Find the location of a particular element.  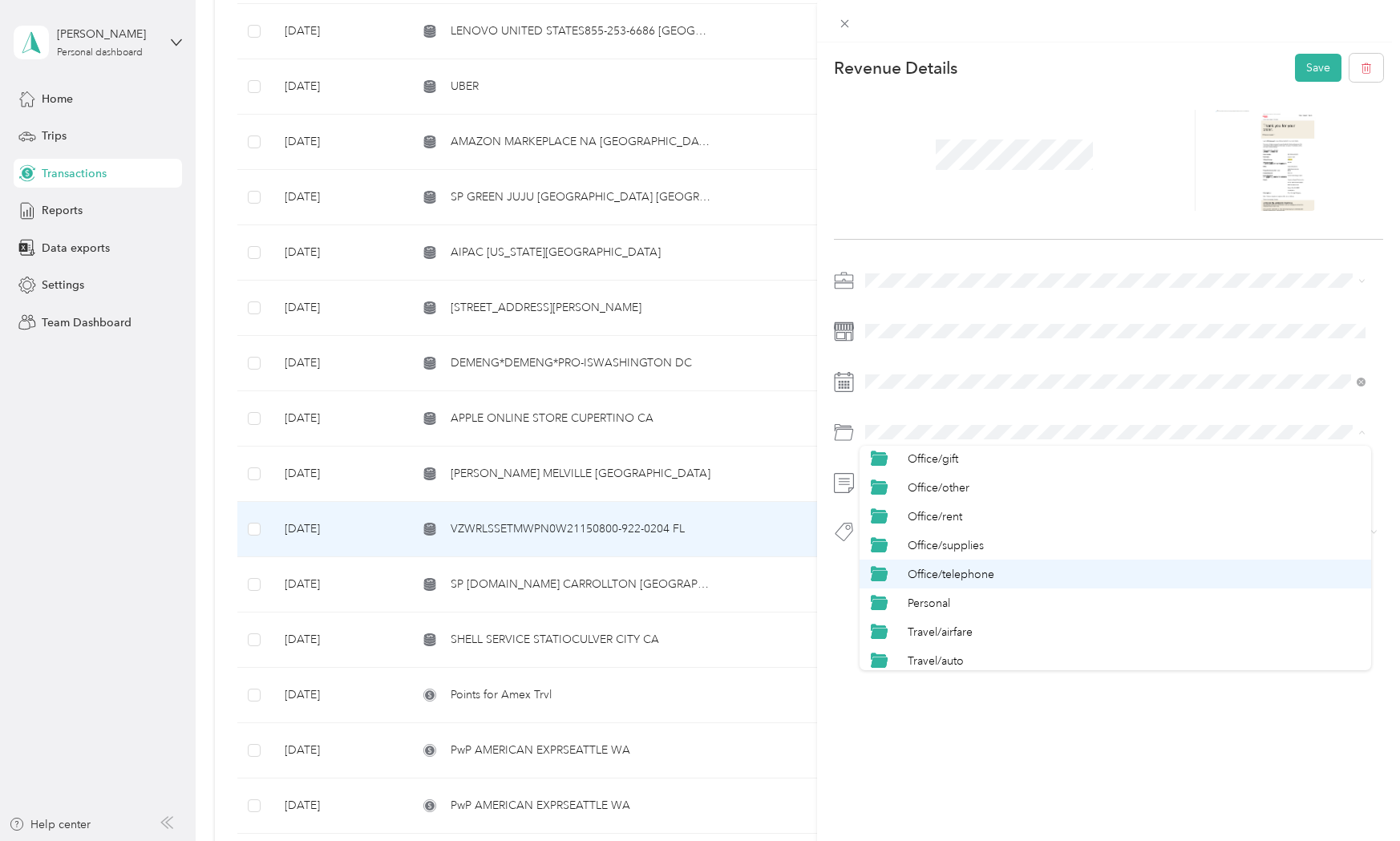

span: Office/rent is located at coordinates (935, 517).